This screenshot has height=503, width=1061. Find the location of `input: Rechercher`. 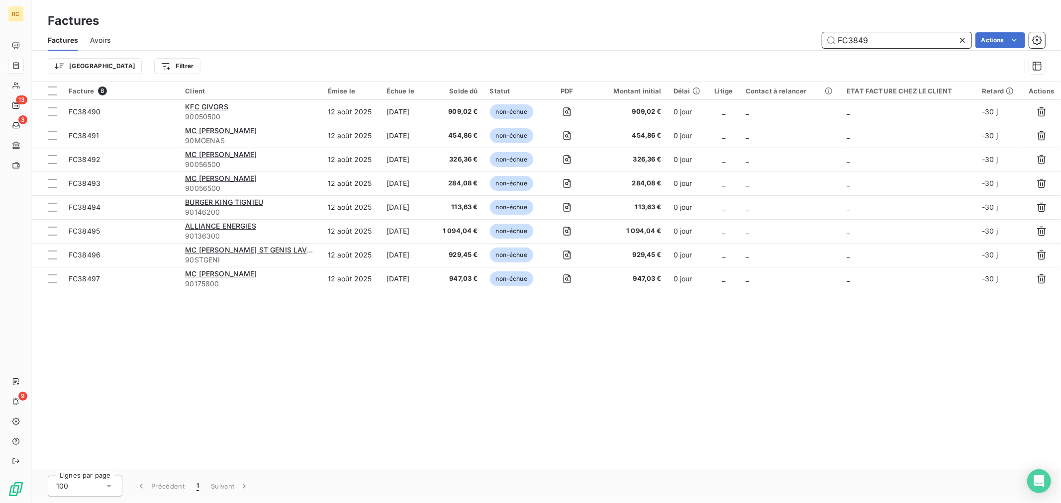

input: Rechercher is located at coordinates (897, 40).